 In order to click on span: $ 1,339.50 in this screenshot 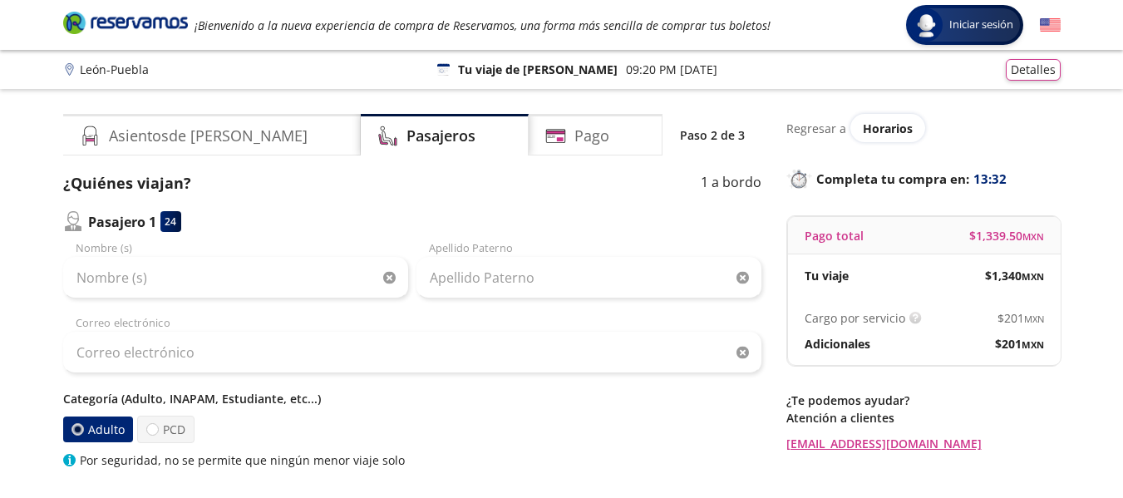, I will do `click(1006, 235)`.